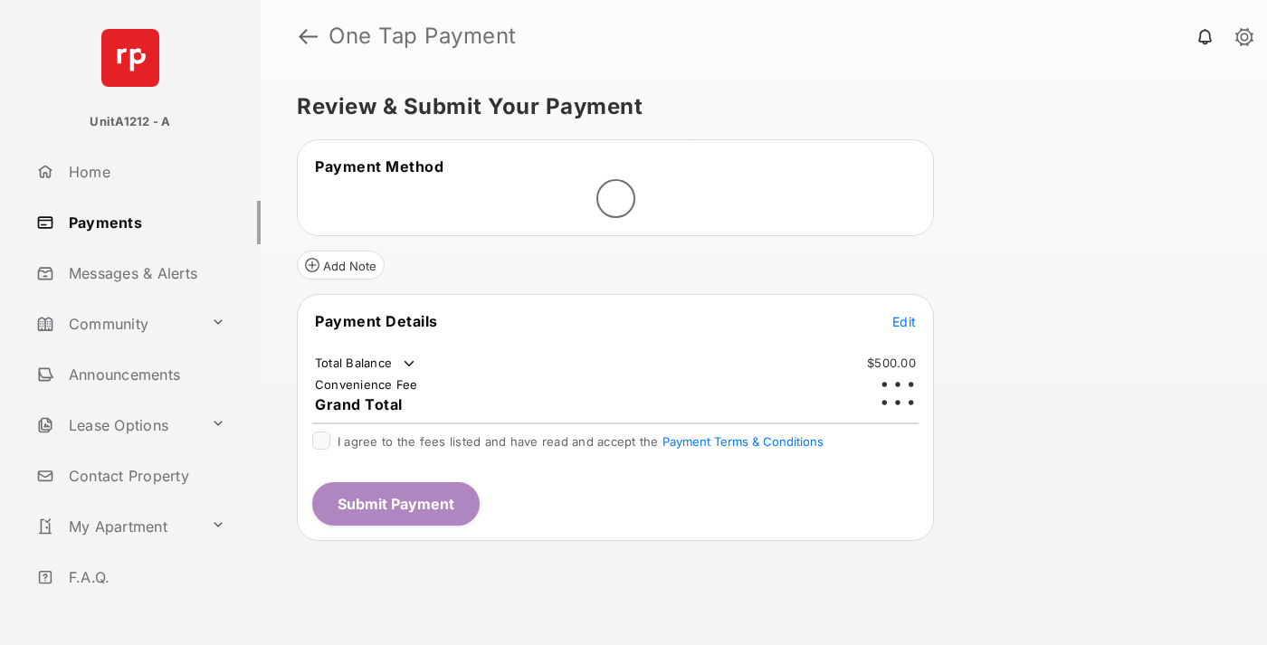 Image resolution: width=1267 pixels, height=645 pixels. Describe the element at coordinates (340, 265) in the screenshot. I see `button: Add Note` at that location.